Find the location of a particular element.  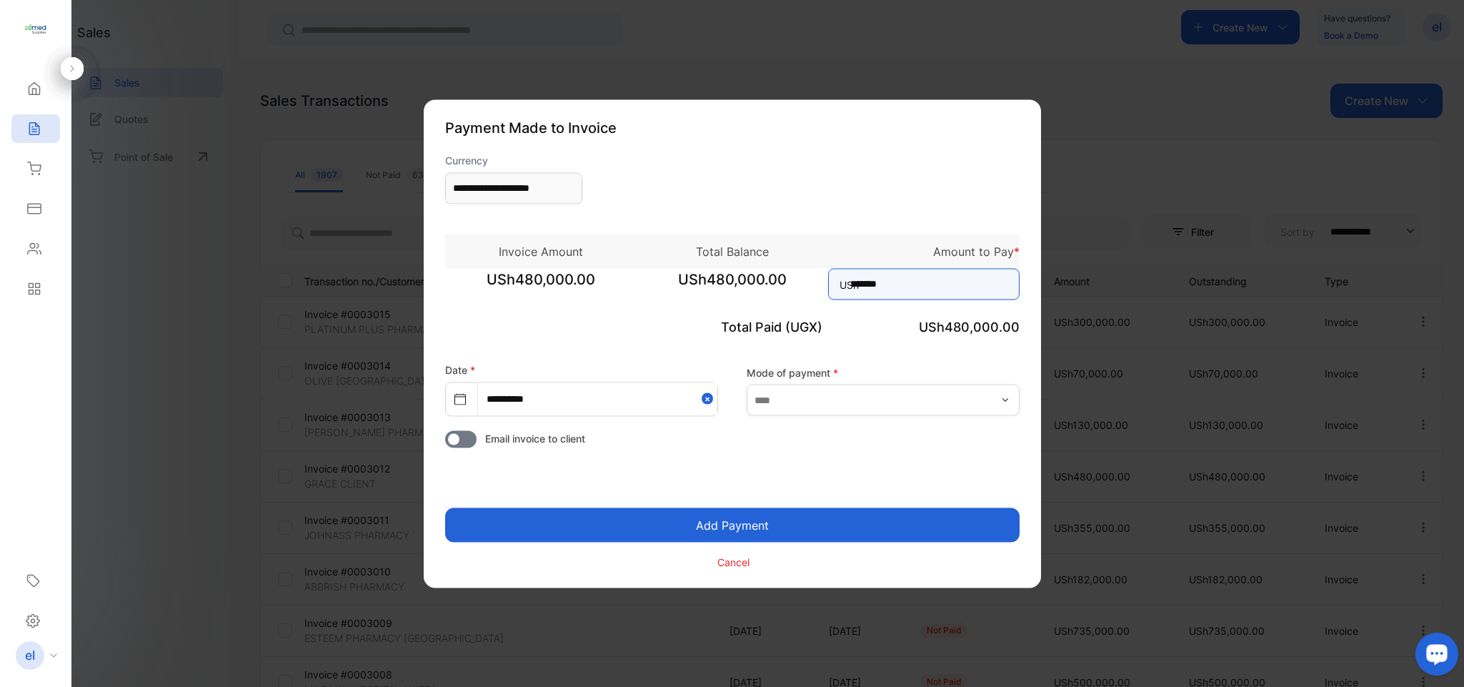

span: Email invoice to client is located at coordinates (535, 437).